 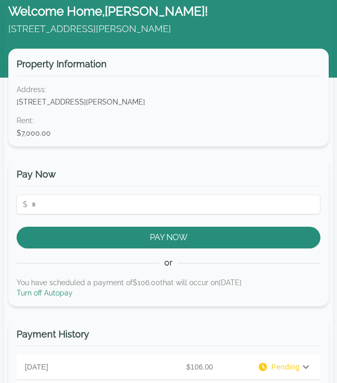 I want to click on span: Pending, so click(x=285, y=367).